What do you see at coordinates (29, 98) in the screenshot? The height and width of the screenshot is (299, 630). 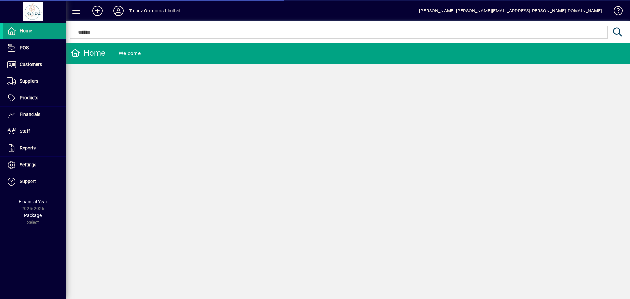 I see `span: Products` at bounding box center [29, 98].